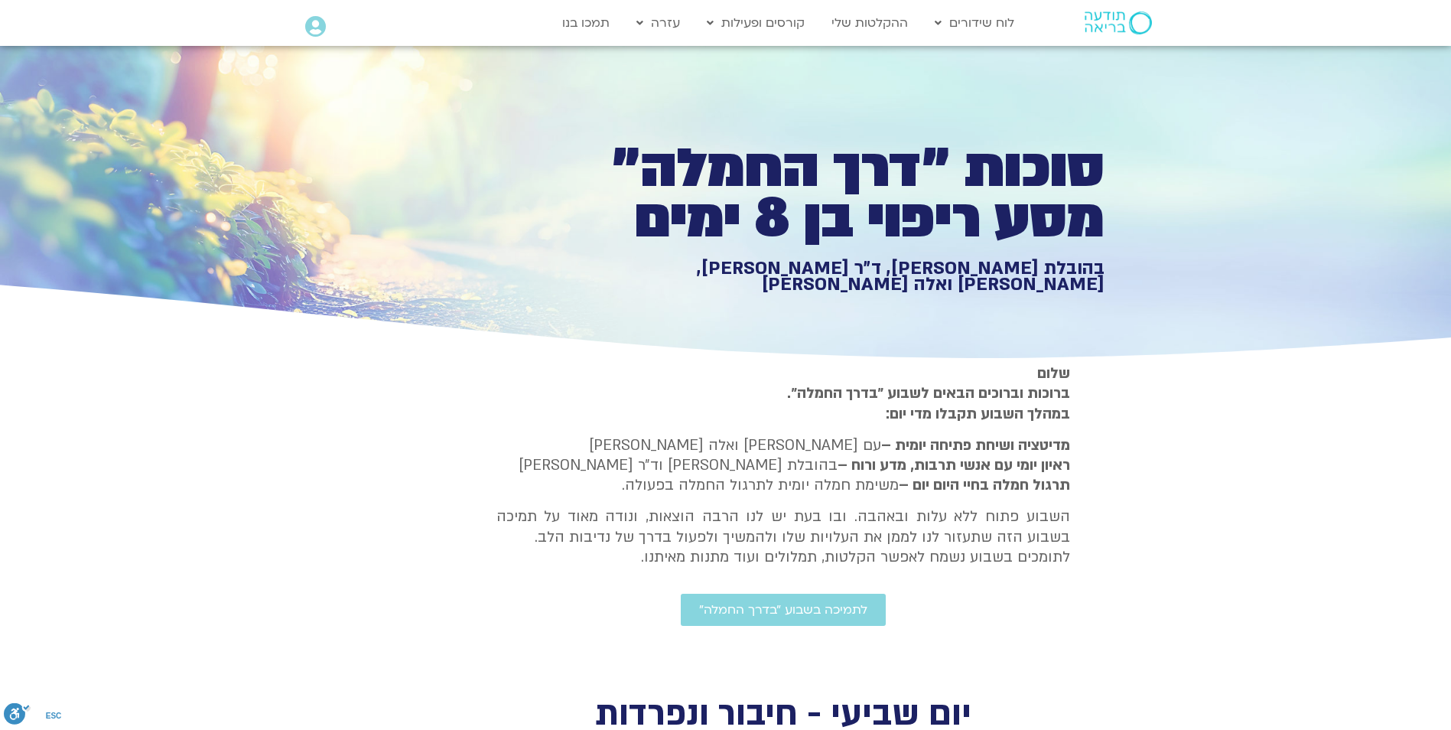 The image size is (1451, 730). Describe the element at coordinates (869, 23) in the screenshot. I see `a: ההקלטות שלי` at that location.